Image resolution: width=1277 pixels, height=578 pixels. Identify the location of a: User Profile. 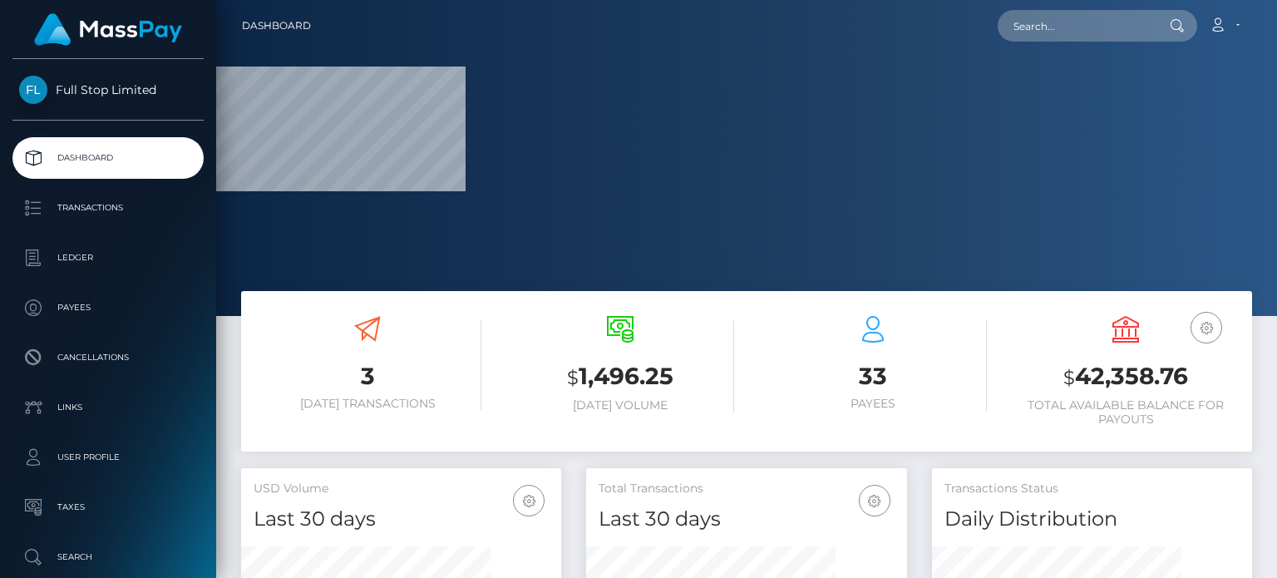
(108, 457).